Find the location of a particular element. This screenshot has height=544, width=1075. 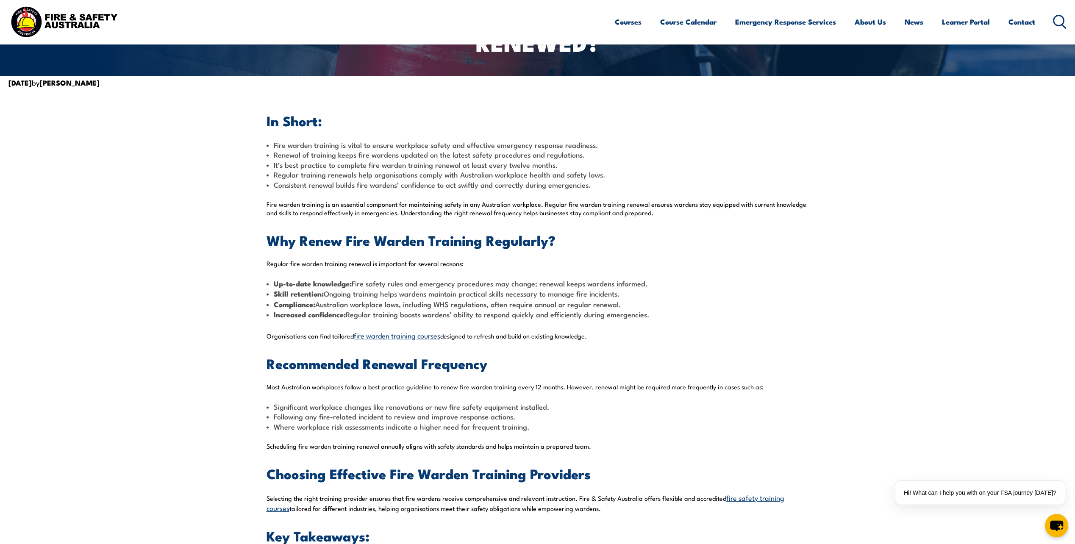

span: Consistent renewal builds fire wardens’ confidence to act swiftly and correctly during emergencies. is located at coordinates (432, 184).